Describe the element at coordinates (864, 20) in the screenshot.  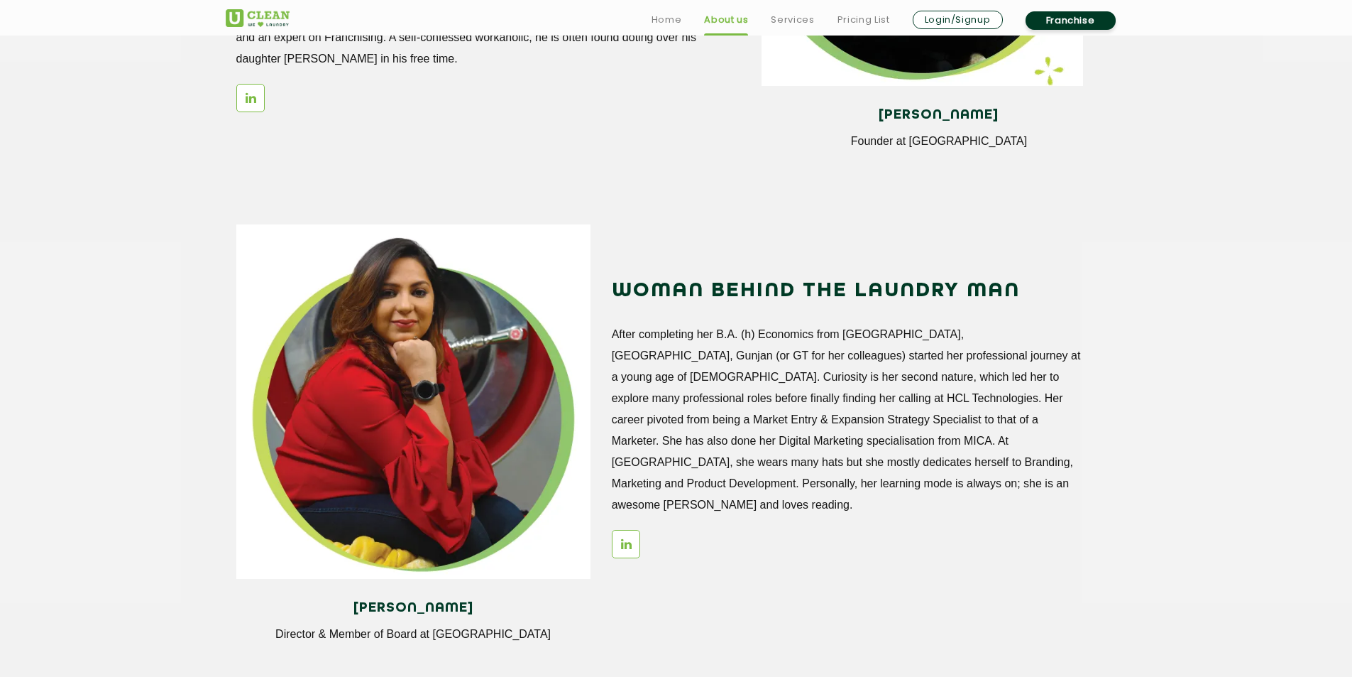
I see `a: Pricing List` at that location.